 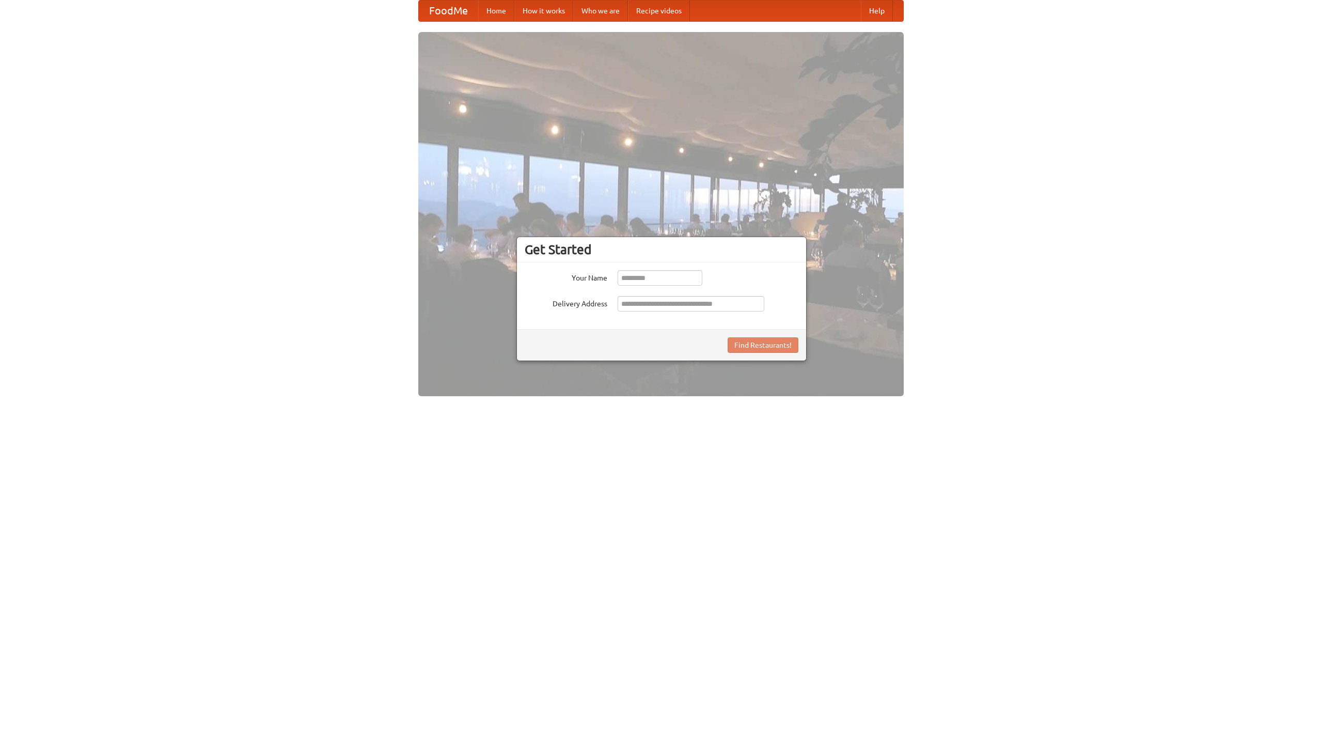 What do you see at coordinates (544, 11) in the screenshot?
I see `a: How it works` at bounding box center [544, 11].